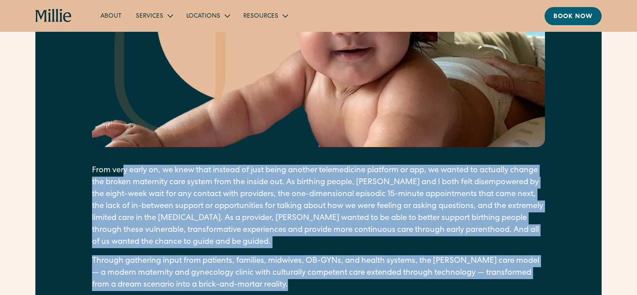 This screenshot has width=637, height=295. I want to click on a: Book now, so click(573, 16).